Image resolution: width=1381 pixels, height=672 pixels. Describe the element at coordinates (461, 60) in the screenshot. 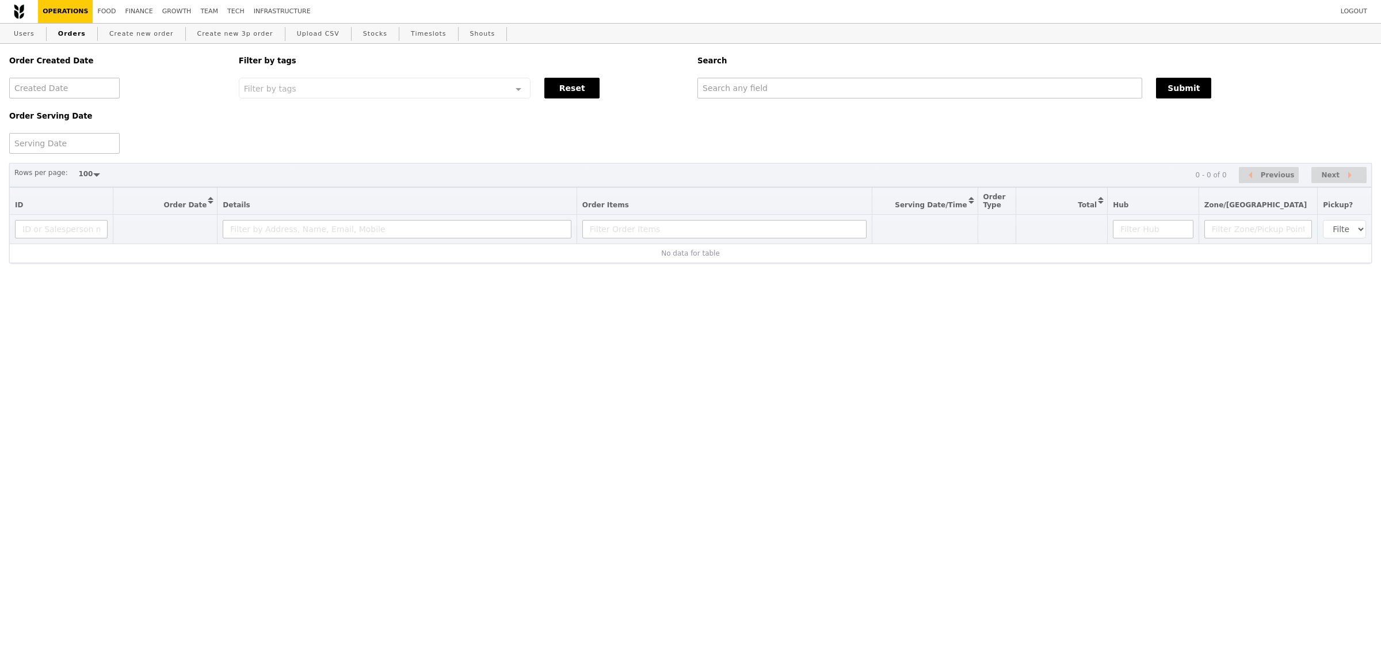

I see `h5: Filter by tags` at that location.